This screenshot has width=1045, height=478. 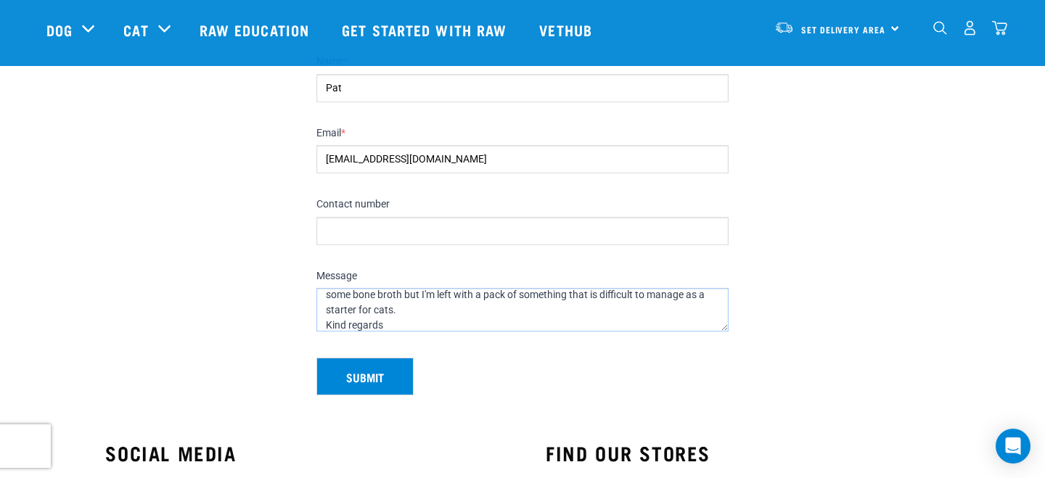 I want to click on img: home-icon-1@2x.png, so click(x=940, y=28).